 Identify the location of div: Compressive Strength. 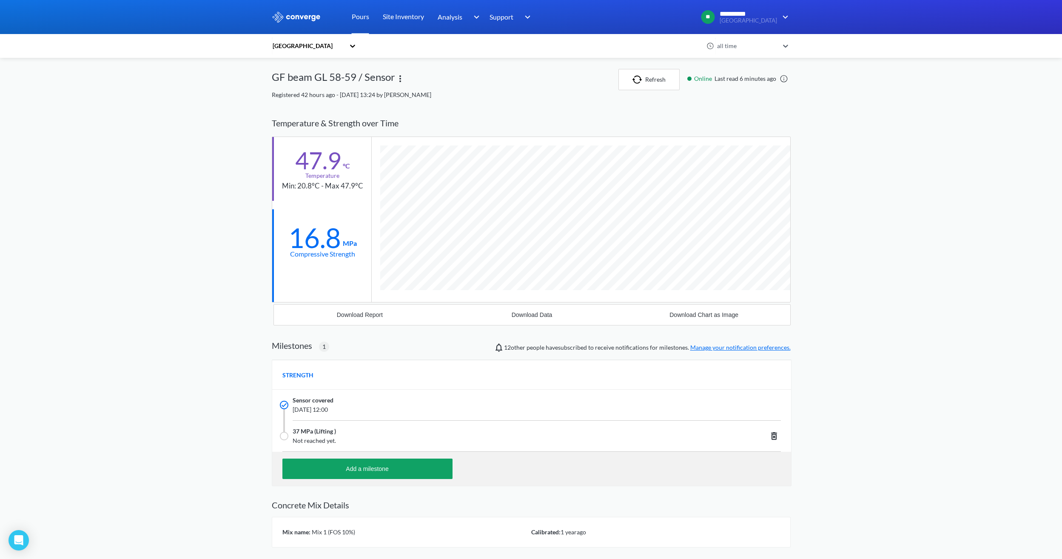
(322, 253).